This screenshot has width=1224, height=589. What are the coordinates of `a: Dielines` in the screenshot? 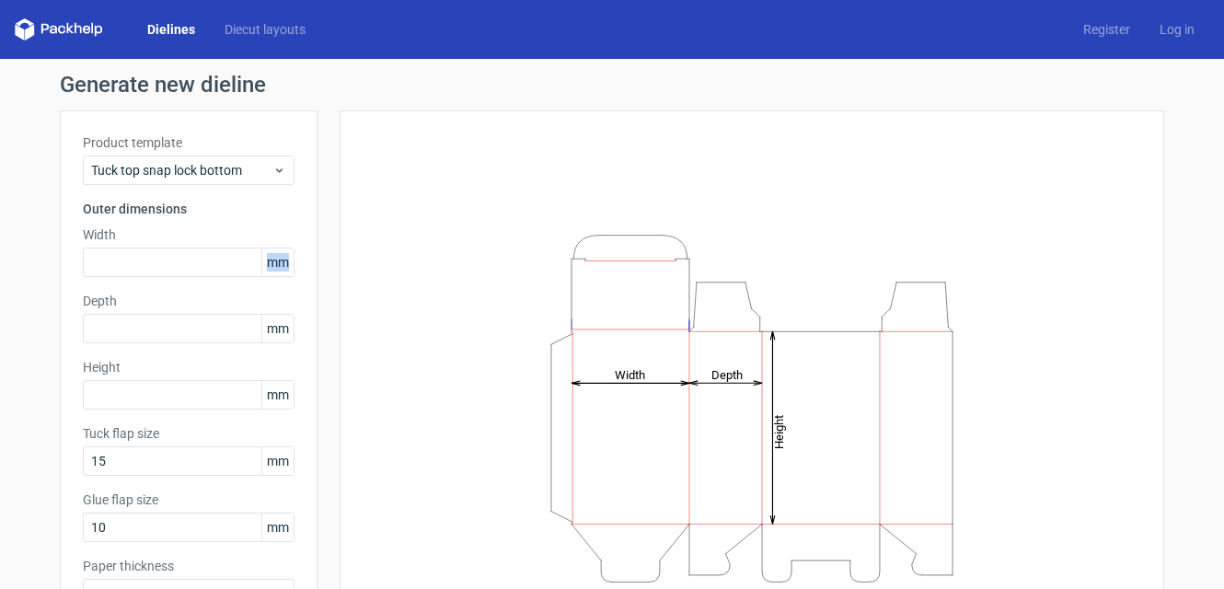 It's located at (171, 29).